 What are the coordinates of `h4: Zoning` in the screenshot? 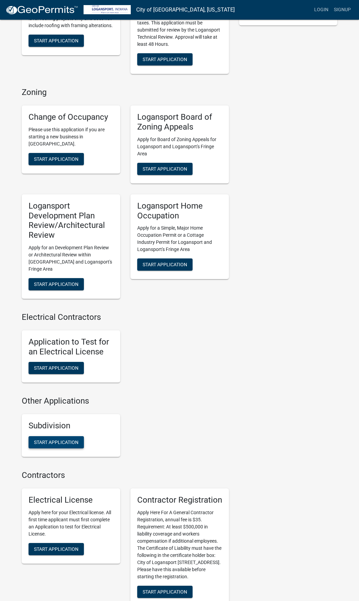 It's located at (125, 92).